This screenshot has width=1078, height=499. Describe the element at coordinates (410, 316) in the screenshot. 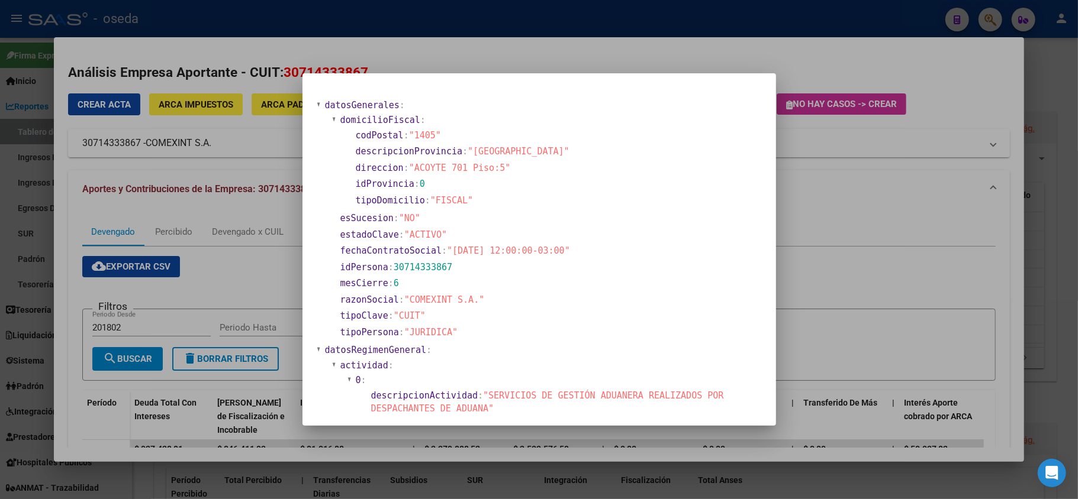

I see `span: "CUIT"` at that location.